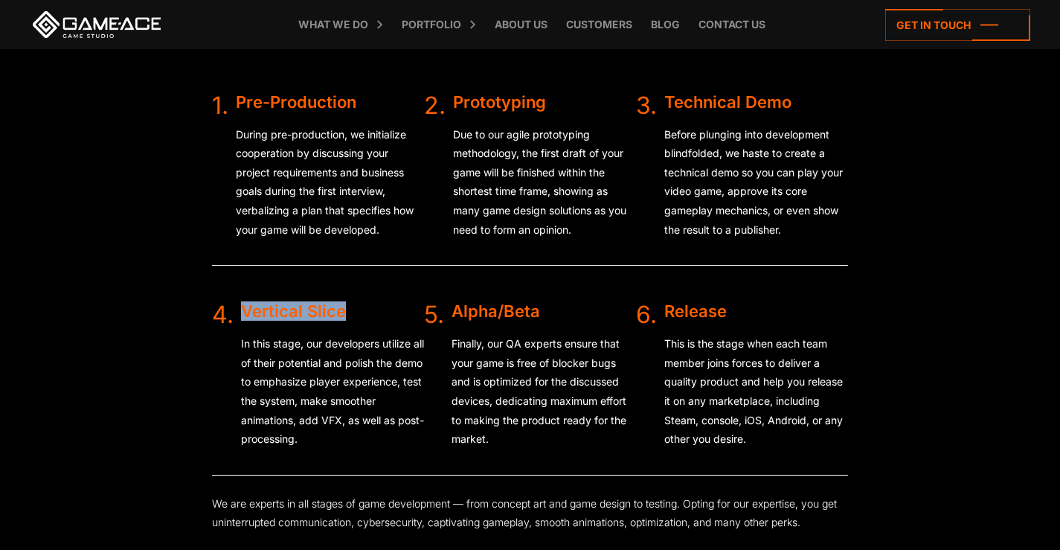  I want to click on div: Alpha/Beta, so click(544, 311).